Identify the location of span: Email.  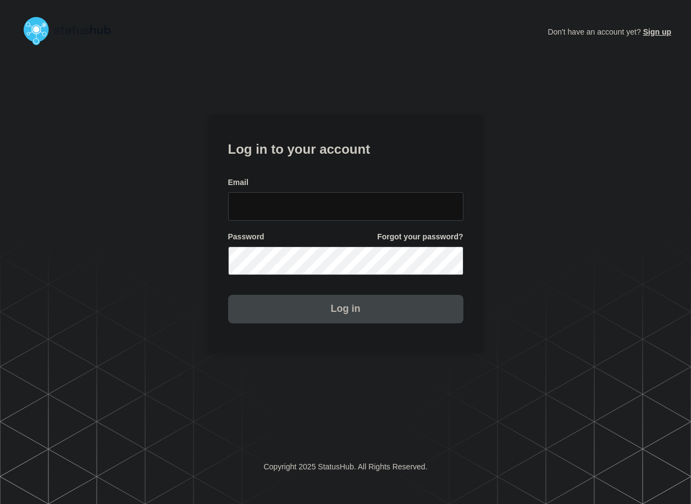
(238, 182).